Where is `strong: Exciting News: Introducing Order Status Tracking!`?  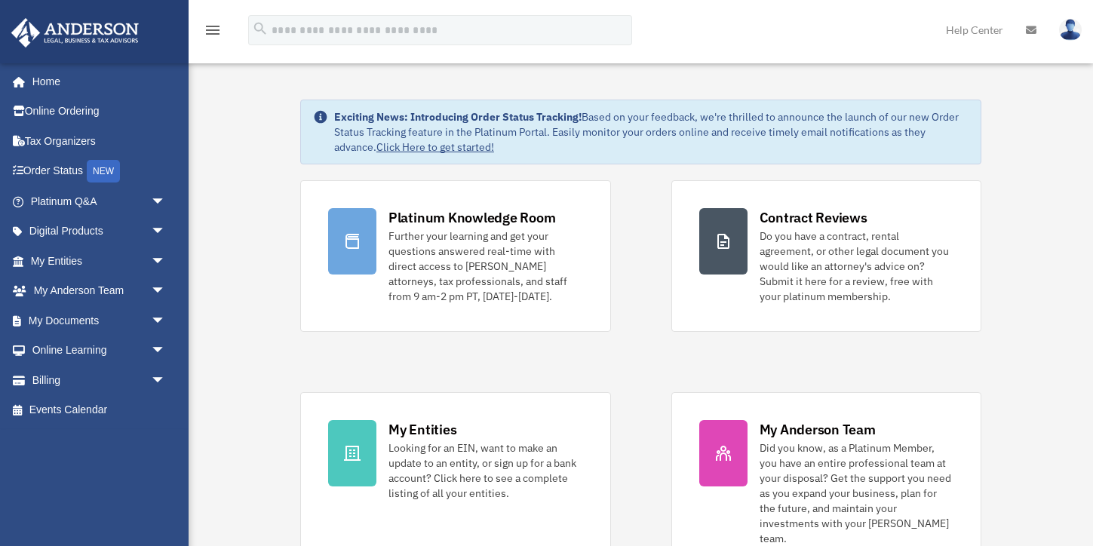 strong: Exciting News: Introducing Order Status Tracking! is located at coordinates (458, 117).